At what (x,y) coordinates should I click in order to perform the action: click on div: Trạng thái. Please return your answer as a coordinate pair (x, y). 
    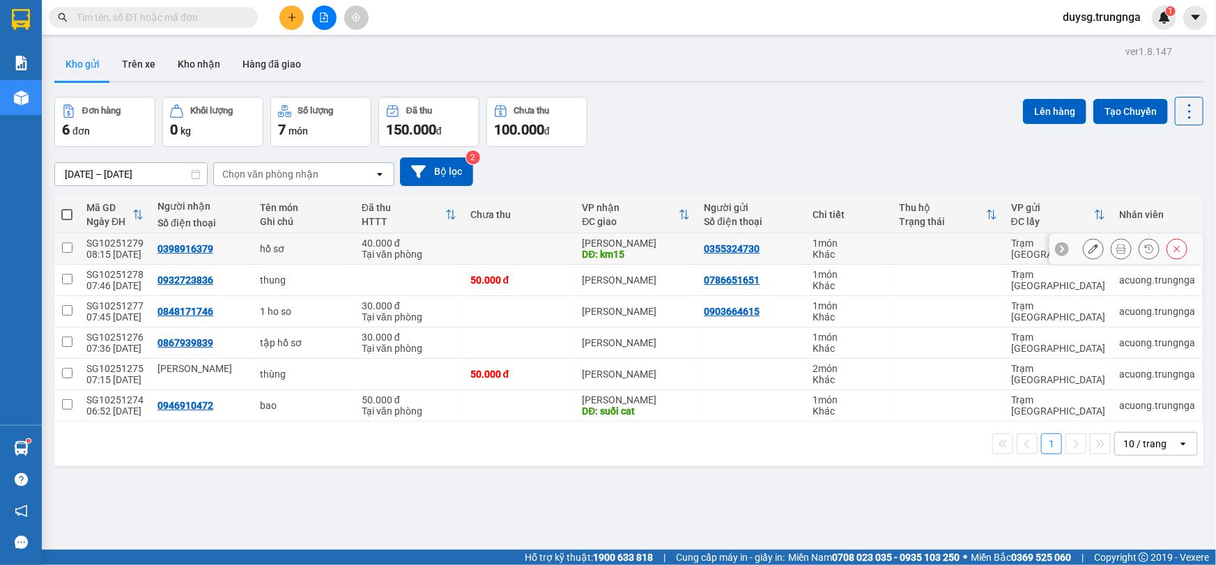
    Looking at the image, I should click on (942, 222).